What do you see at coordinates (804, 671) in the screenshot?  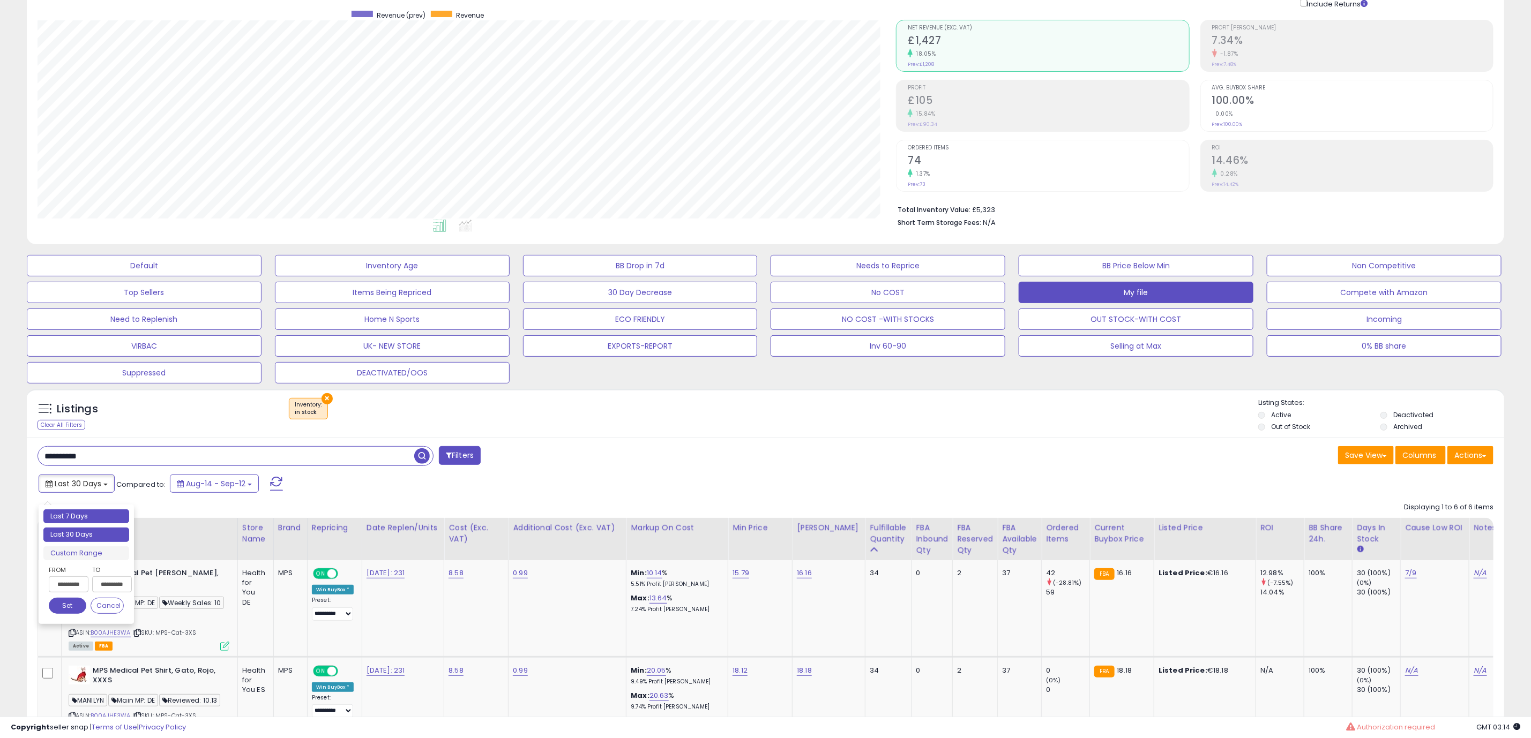 I see `a: 18.18` at bounding box center [804, 671].